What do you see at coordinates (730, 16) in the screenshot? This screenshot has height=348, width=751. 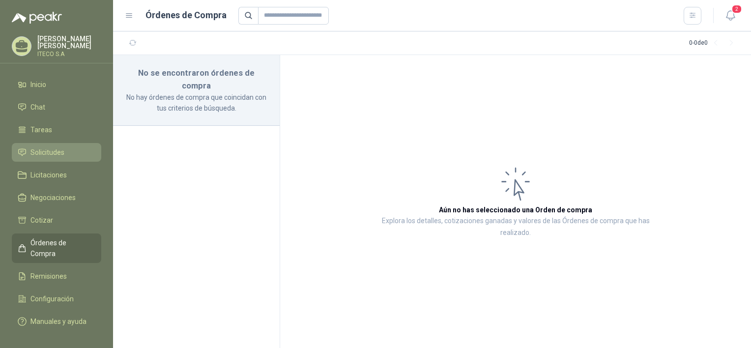 I see `button: 2` at bounding box center [730, 16].